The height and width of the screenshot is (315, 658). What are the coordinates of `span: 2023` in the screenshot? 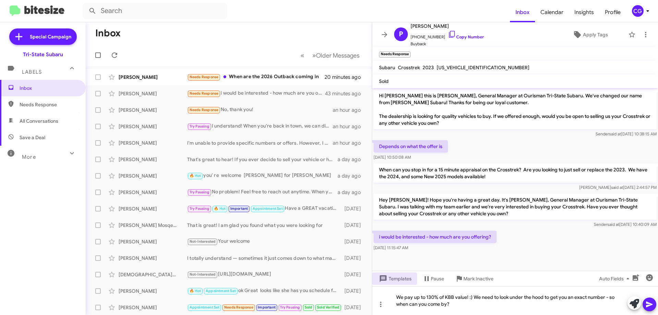 It's located at (428, 67).